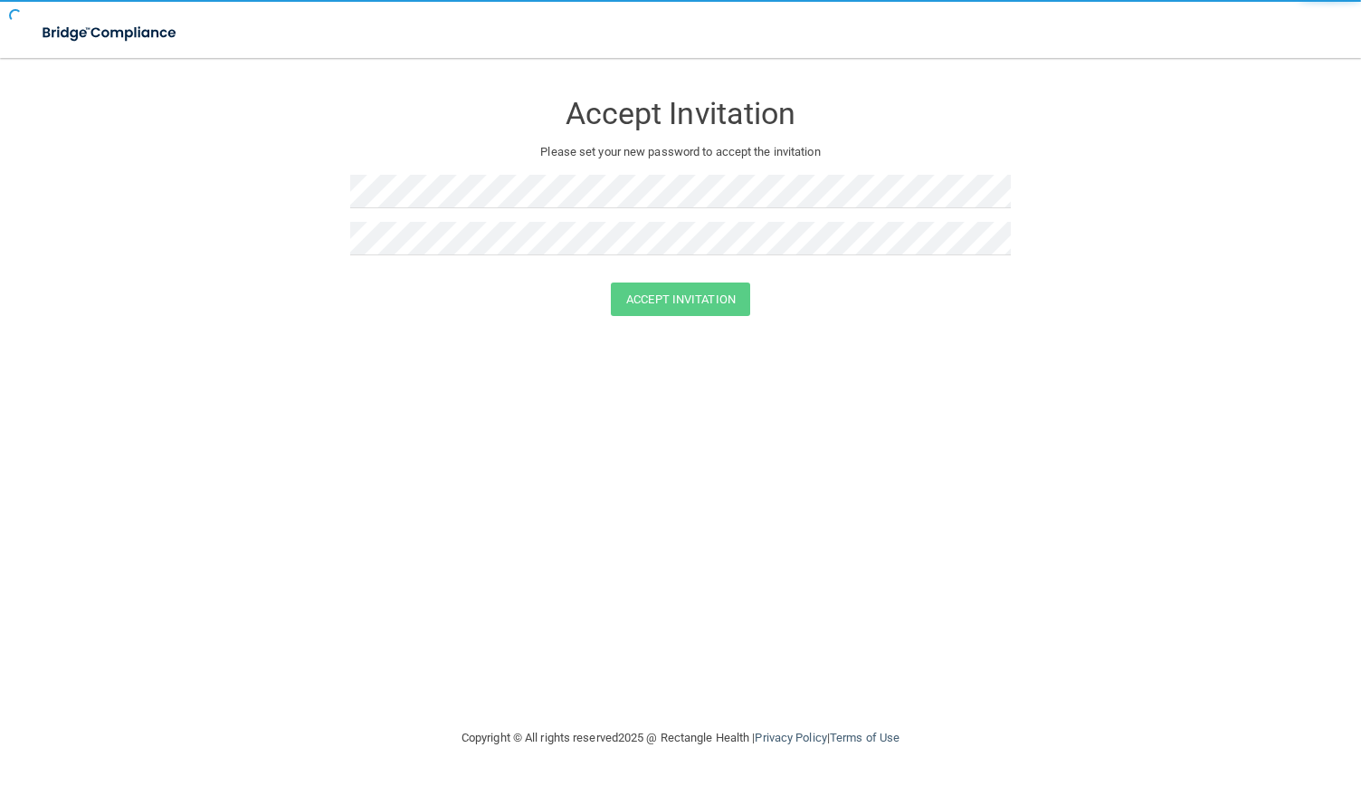 This screenshot has width=1361, height=786. Describe the element at coordinates (681, 299) in the screenshot. I see `button: Accept Invitation` at that location.